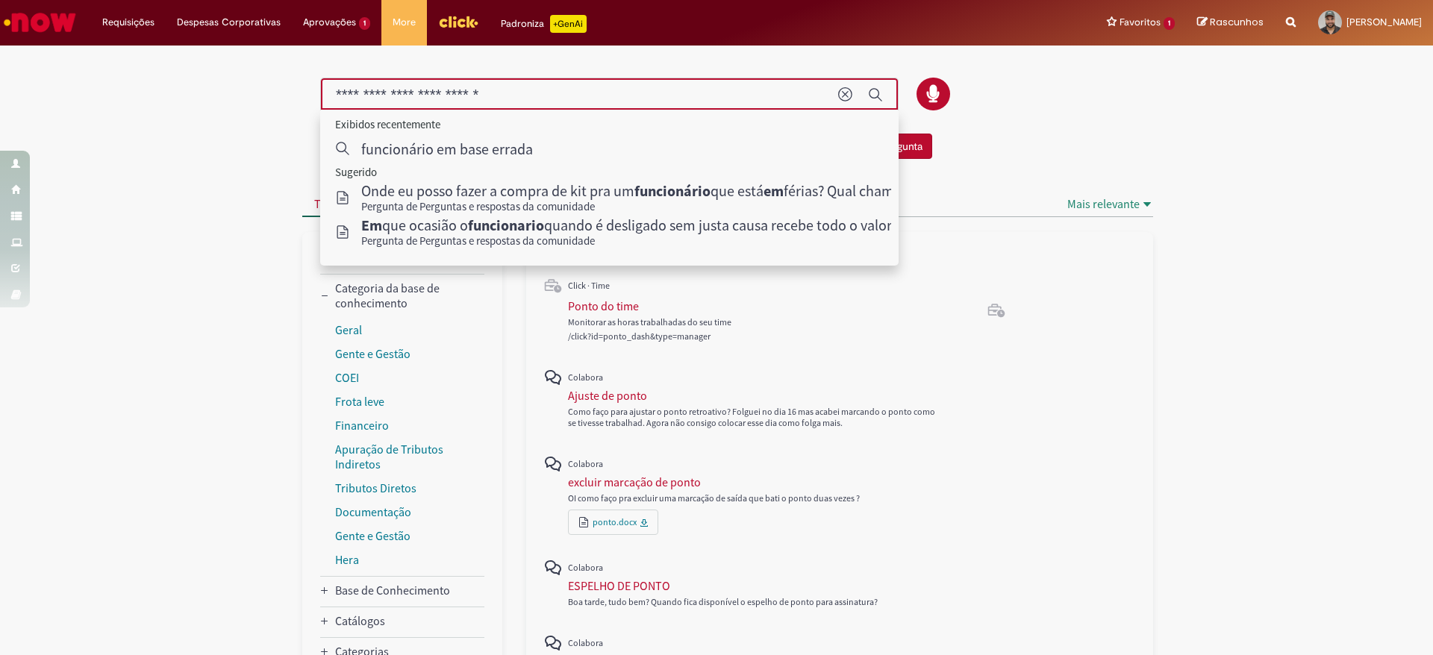 This screenshot has height=655, width=1433. What do you see at coordinates (228, 22) in the screenshot?
I see `span: Despesas Corporativas` at bounding box center [228, 22].